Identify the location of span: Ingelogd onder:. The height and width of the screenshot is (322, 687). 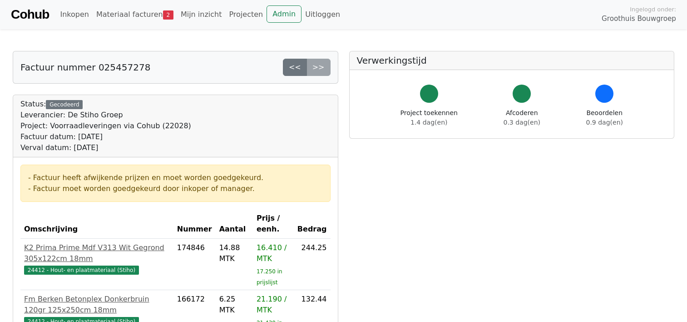
(653, 9).